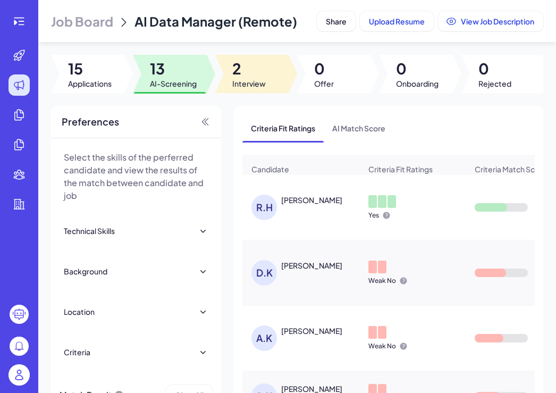  Describe the element at coordinates (216, 21) in the screenshot. I see `span: AI Data Manager (Remote)` at that location.